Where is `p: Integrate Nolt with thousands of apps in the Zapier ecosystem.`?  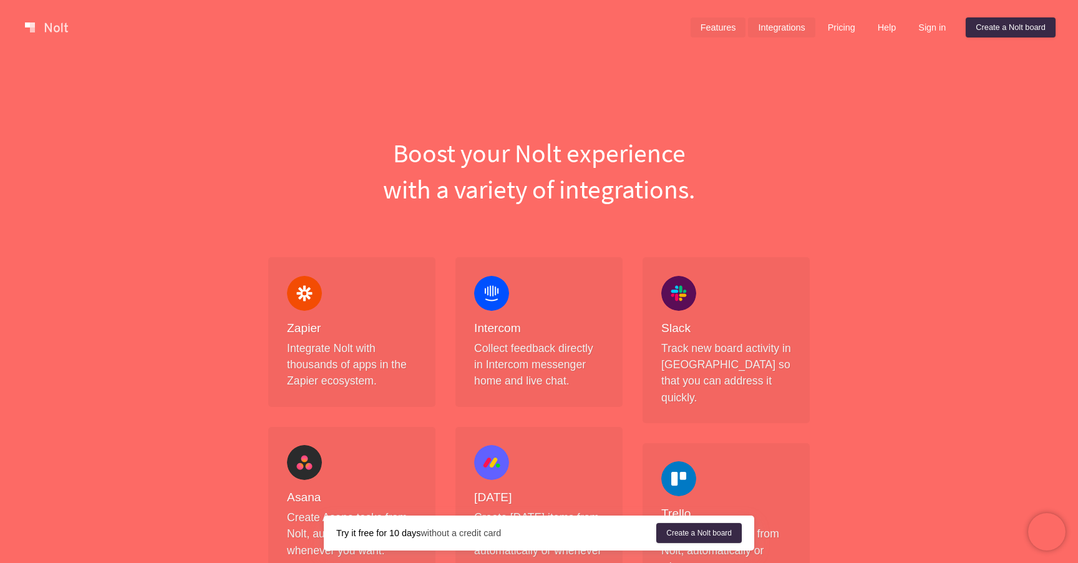 p: Integrate Nolt with thousands of apps in the Zapier ecosystem. is located at coordinates (352, 364).